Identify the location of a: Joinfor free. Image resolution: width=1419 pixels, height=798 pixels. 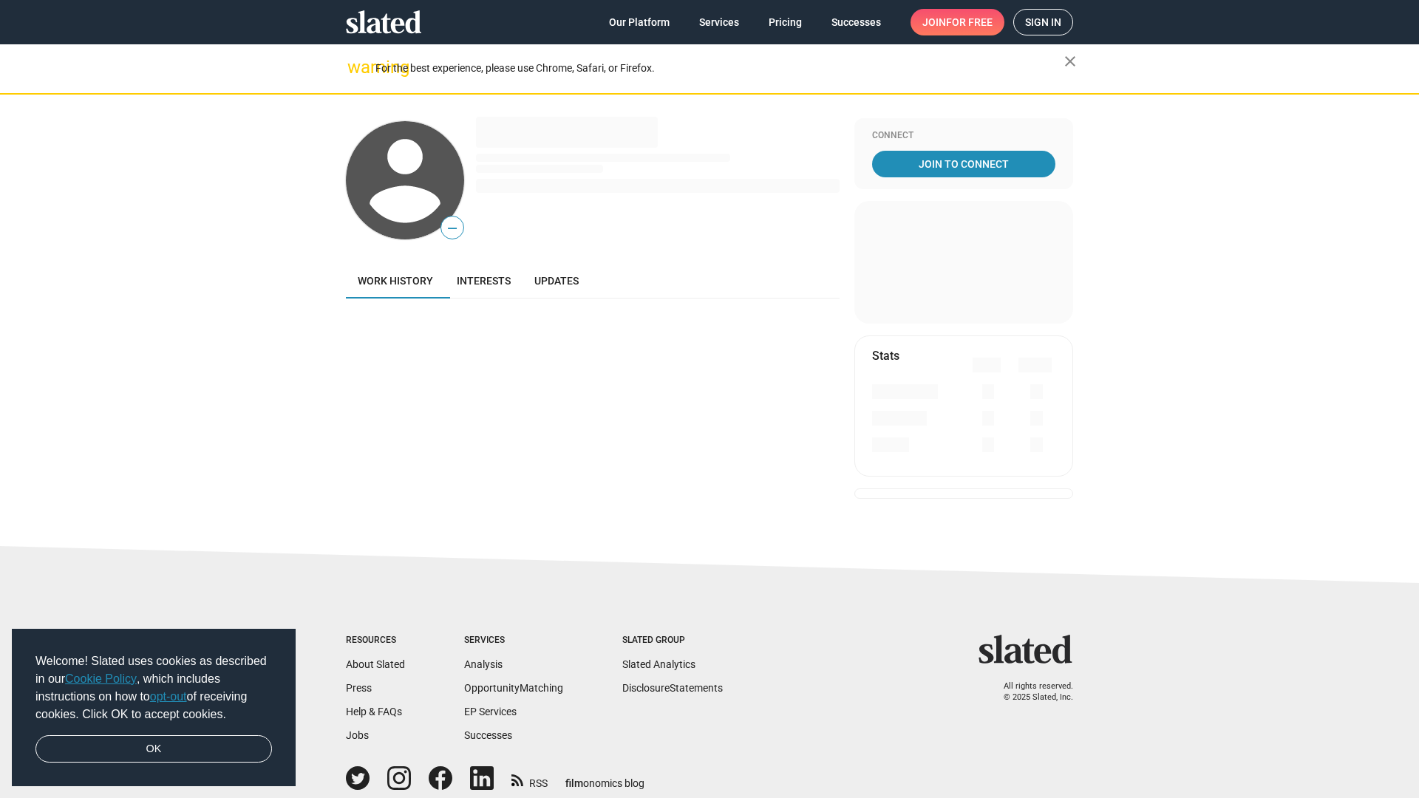
(957, 22).